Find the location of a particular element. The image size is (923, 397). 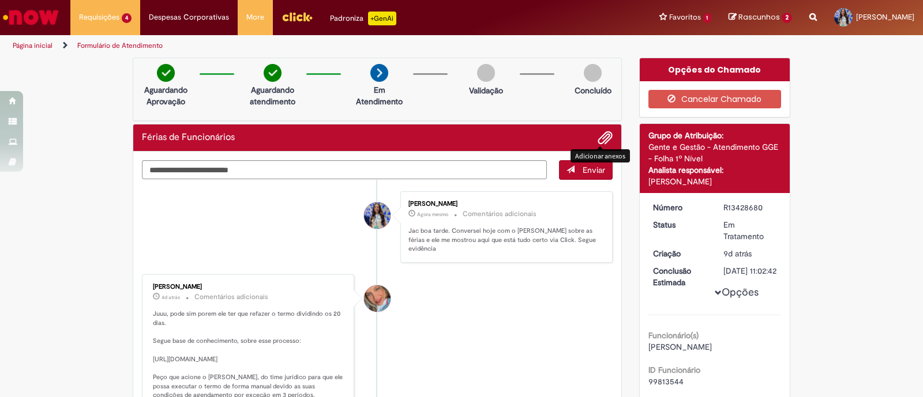

img: ServiceNow is located at coordinates (31, 17).